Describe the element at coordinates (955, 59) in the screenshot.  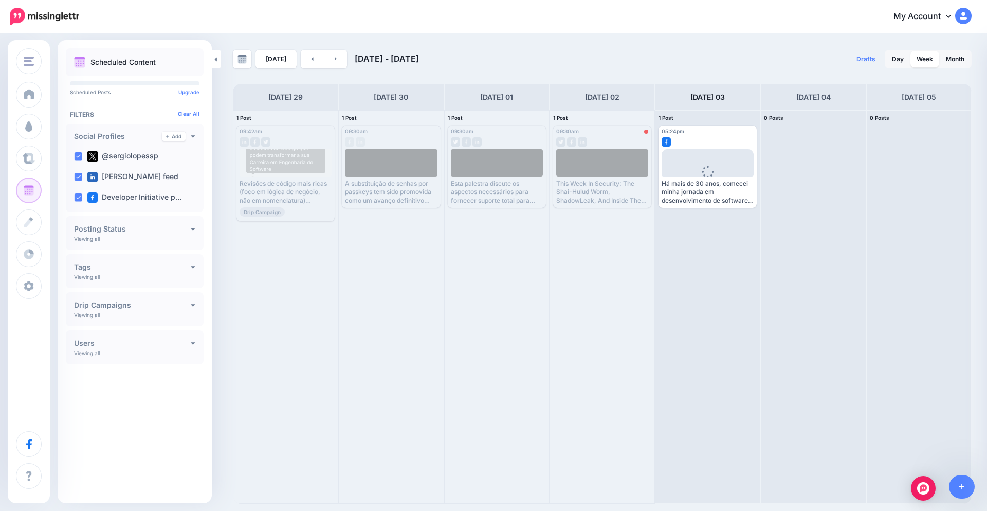
I see `a: Month` at that location.